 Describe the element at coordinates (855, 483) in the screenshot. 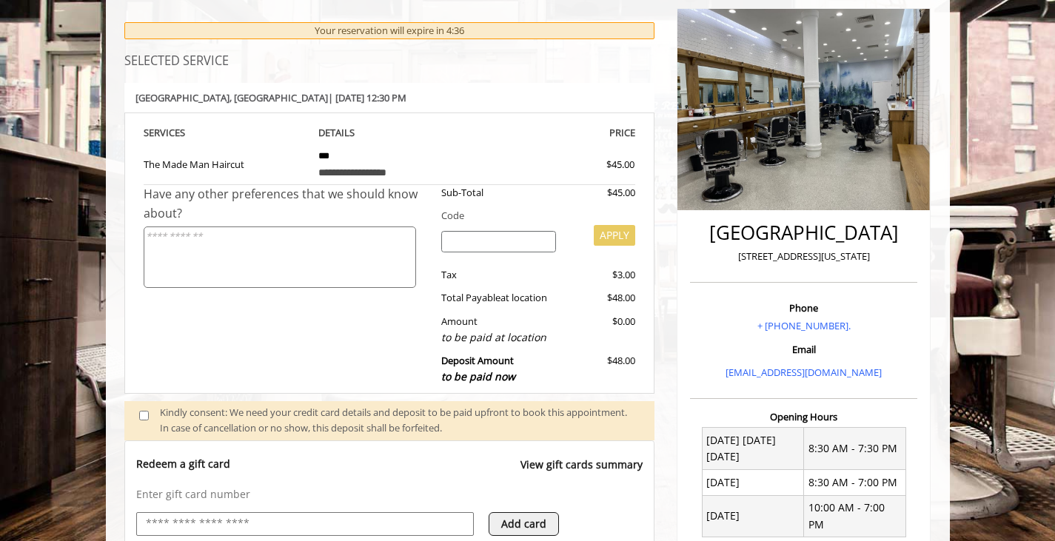

I see `td: 8:30 AM - 7:00 PM` at that location.